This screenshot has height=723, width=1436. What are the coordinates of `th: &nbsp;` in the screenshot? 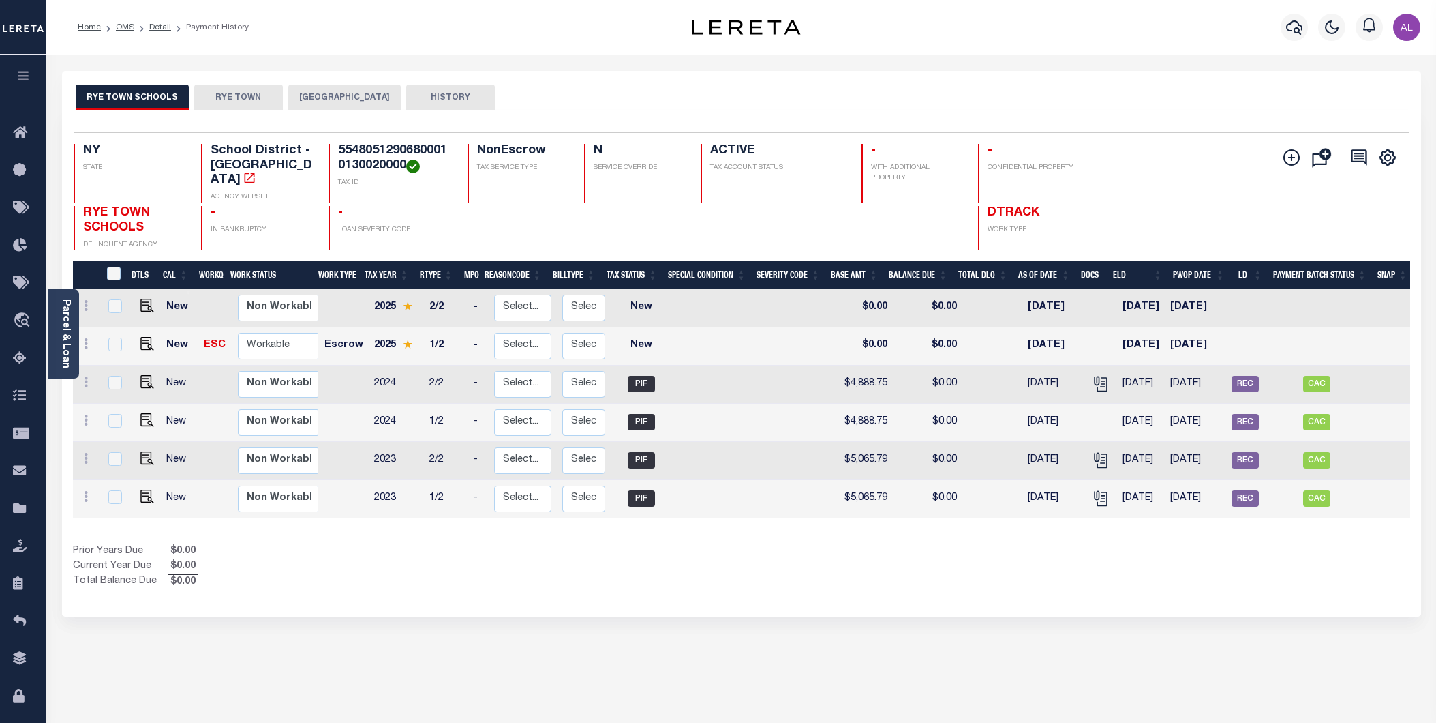 It's located at (112, 275).